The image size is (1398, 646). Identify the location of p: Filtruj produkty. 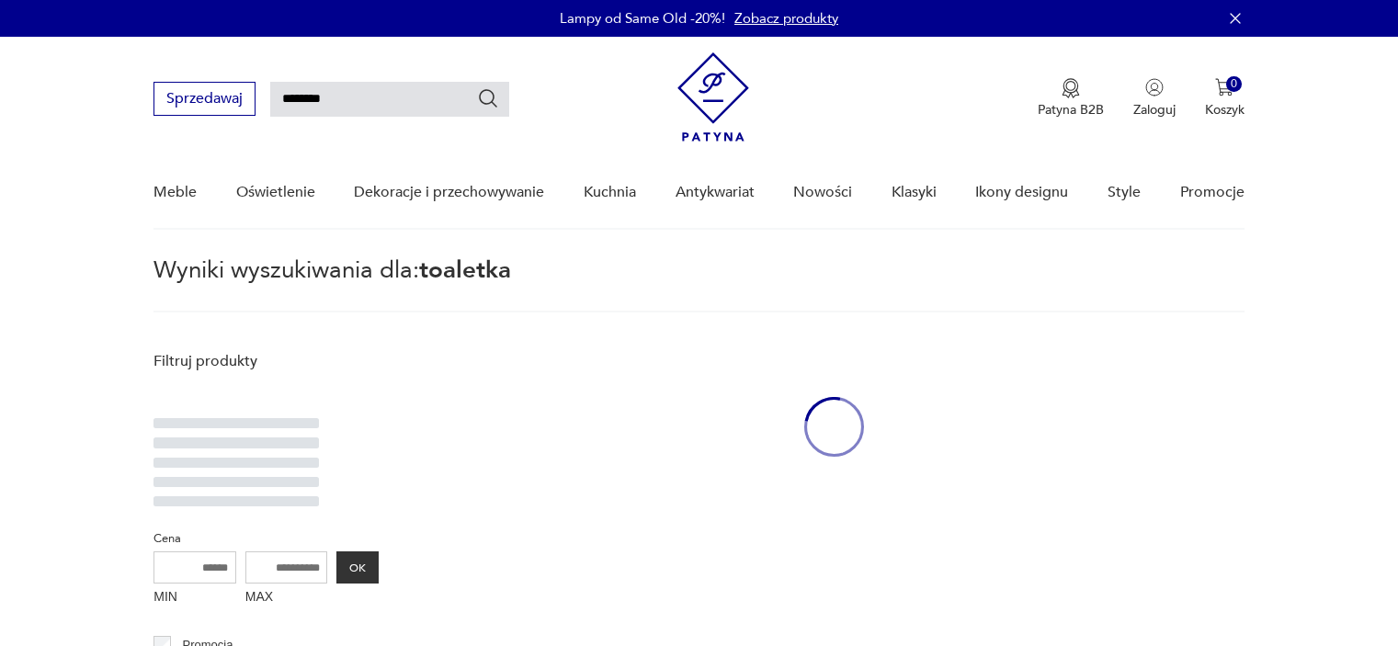
(266, 361).